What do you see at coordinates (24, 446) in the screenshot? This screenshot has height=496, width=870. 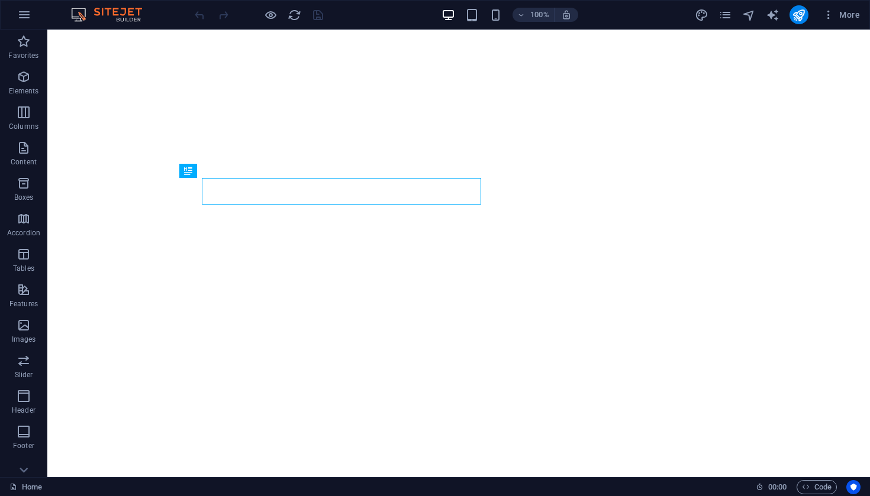 I see `p: Footer` at bounding box center [24, 446].